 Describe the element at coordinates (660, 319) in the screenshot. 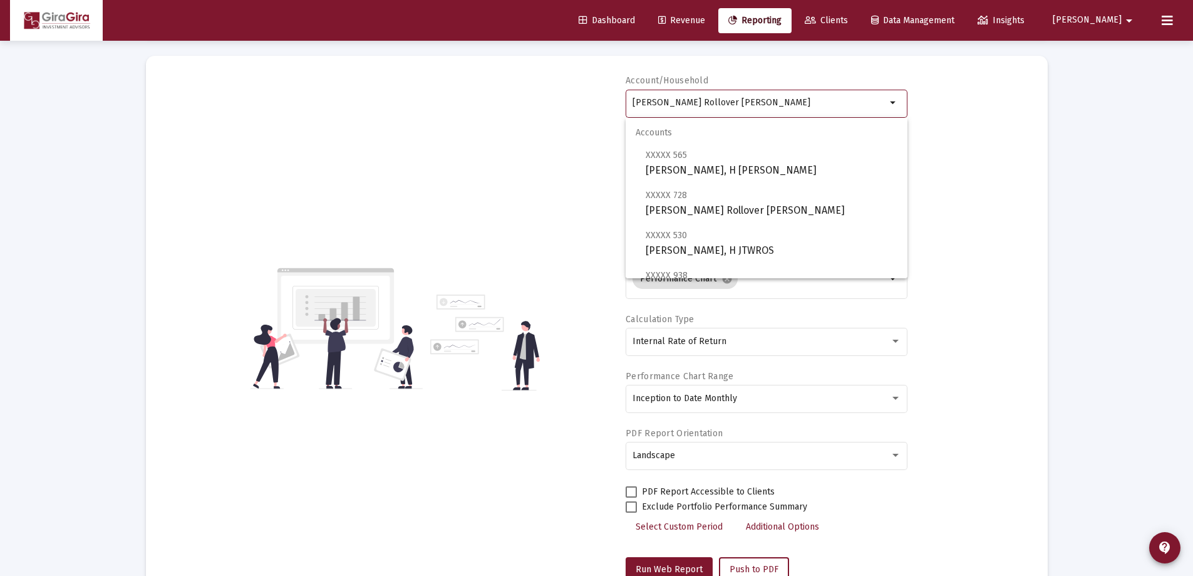

I see `label: Calculation Type` at that location.